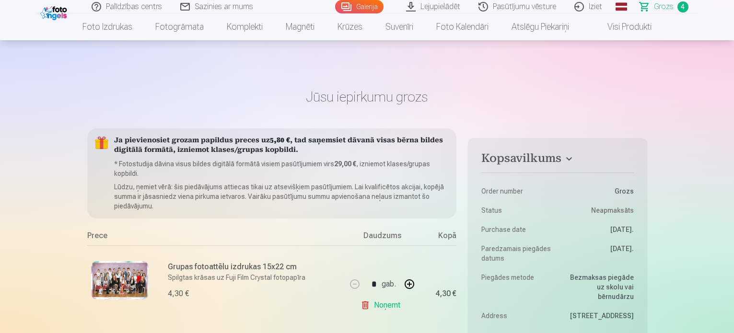 This screenshot has height=333, width=734. What do you see at coordinates (613, 211) in the screenshot?
I see `span: Neapmaksāts` at bounding box center [613, 211].